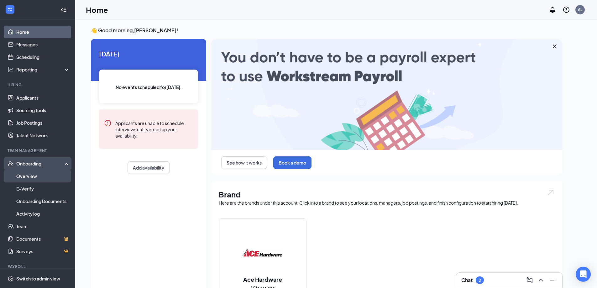 This screenshot has width=597, height=288. What do you see at coordinates (566, 10) in the screenshot?
I see `svg: QuestionInfo` at bounding box center [566, 10].